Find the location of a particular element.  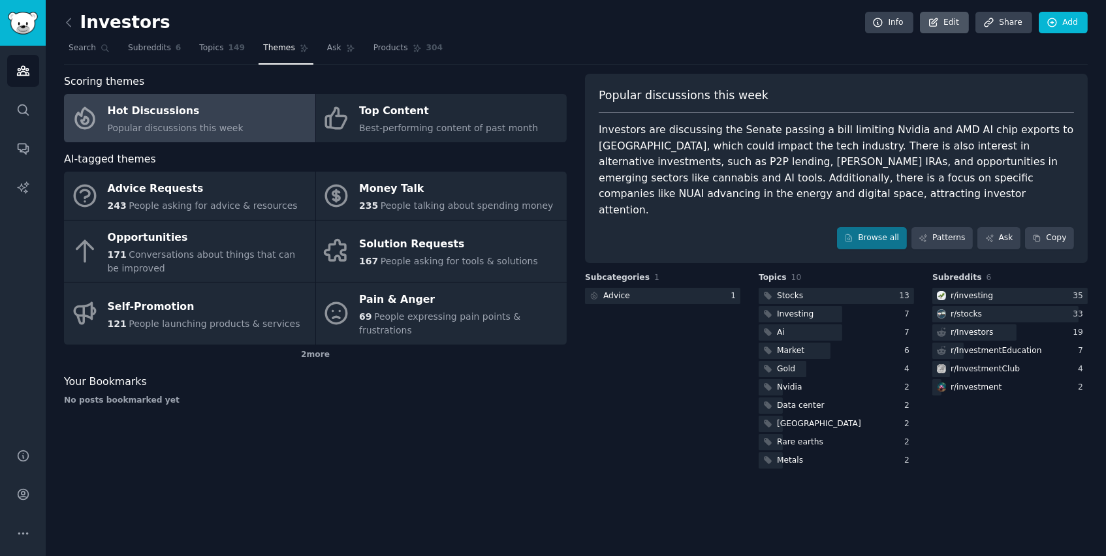

span: Scoring themes is located at coordinates (104, 82).